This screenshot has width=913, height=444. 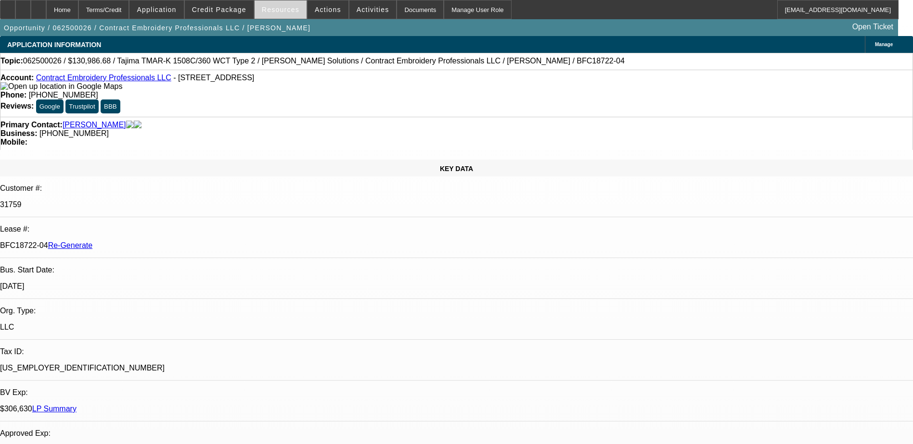 What do you see at coordinates (103, 77) in the screenshot?
I see `a: Contract Embroidery Professionals LLC` at bounding box center [103, 77].